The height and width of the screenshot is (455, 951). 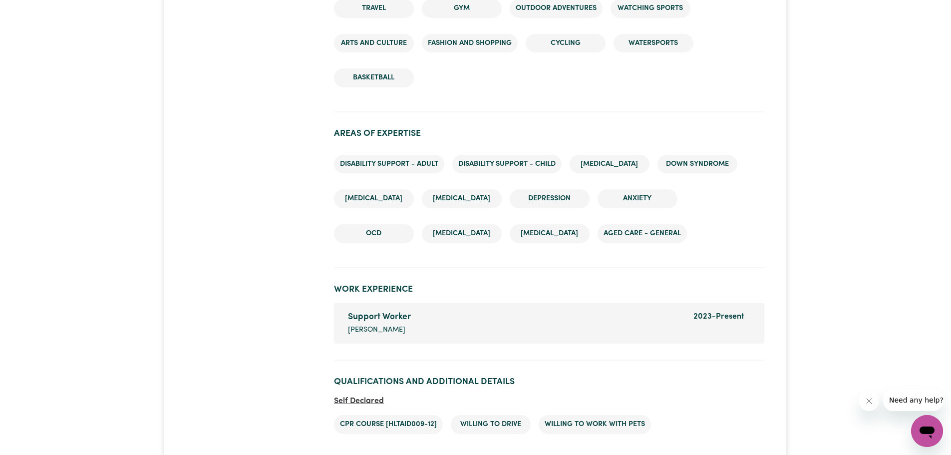 I want to click on li: CPR Course [HLTAID009-12], so click(x=388, y=424).